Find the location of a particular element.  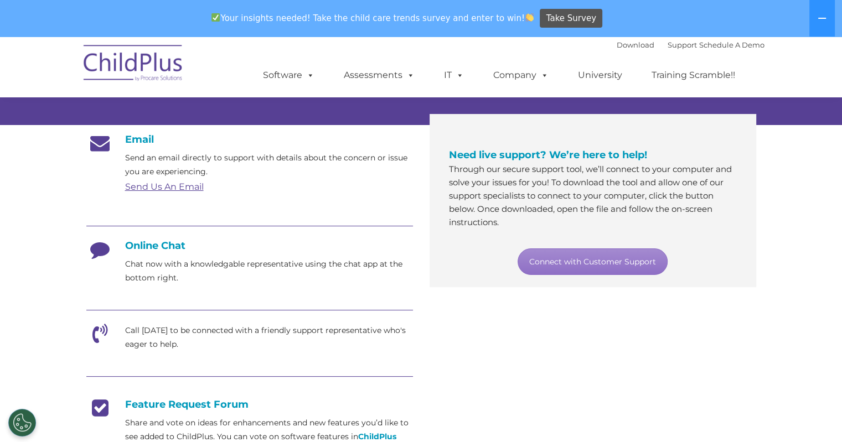

span: Your insights needed! Take the child care trends survey and enter to win! is located at coordinates (372, 18).